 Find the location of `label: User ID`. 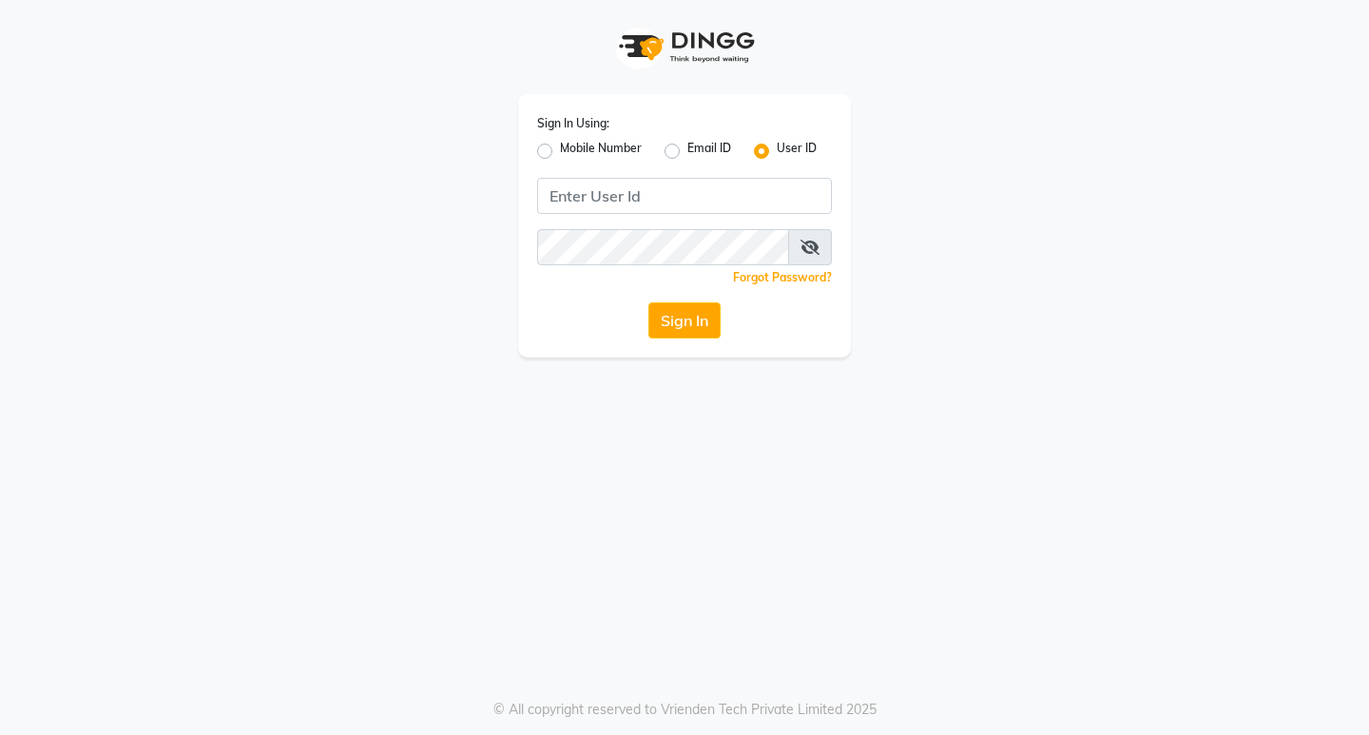

label: User ID is located at coordinates (797, 151).